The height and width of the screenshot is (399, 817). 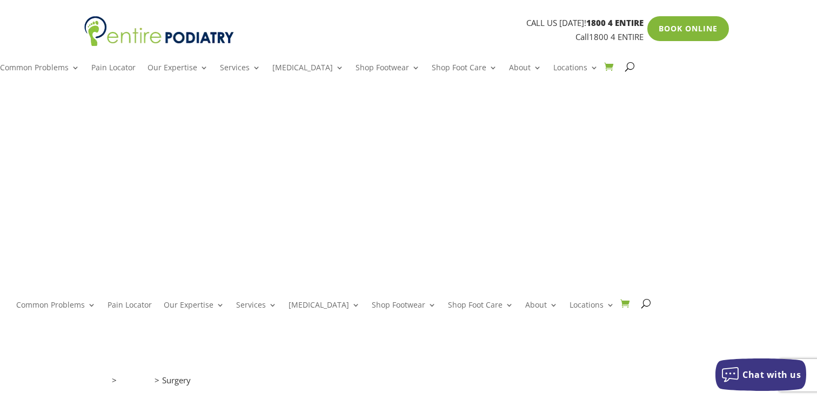 What do you see at coordinates (176, 380) in the screenshot?
I see `span: Surgery` at bounding box center [176, 380].